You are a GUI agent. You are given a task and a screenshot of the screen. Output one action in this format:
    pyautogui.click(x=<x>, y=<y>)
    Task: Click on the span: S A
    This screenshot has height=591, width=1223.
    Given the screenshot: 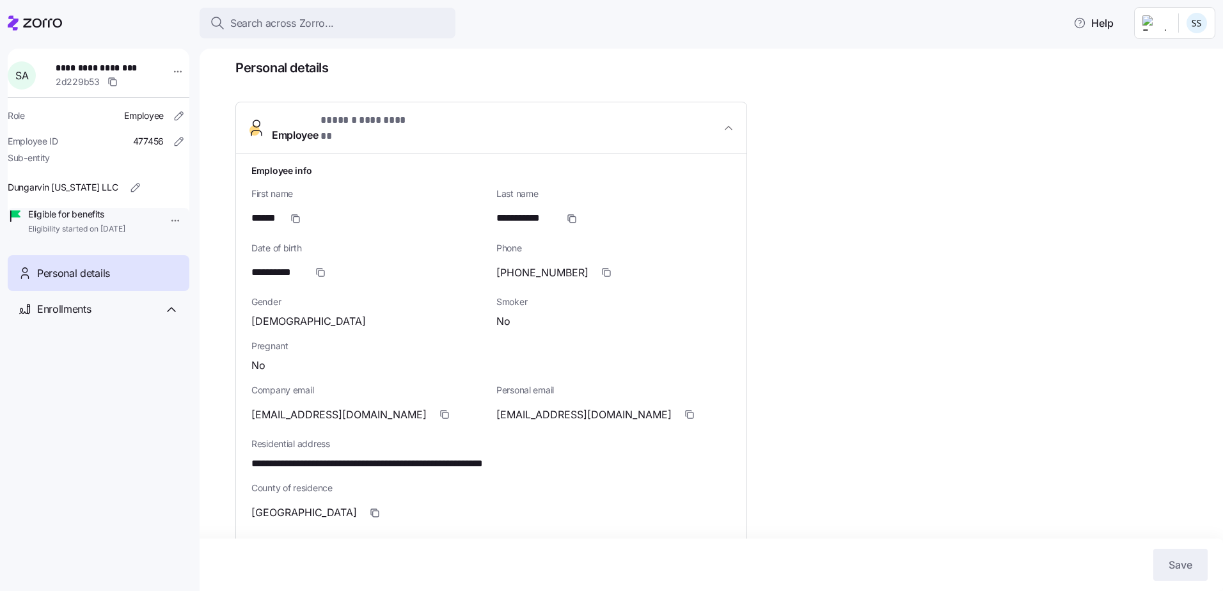 What is the action you would take?
    pyautogui.click(x=22, y=75)
    